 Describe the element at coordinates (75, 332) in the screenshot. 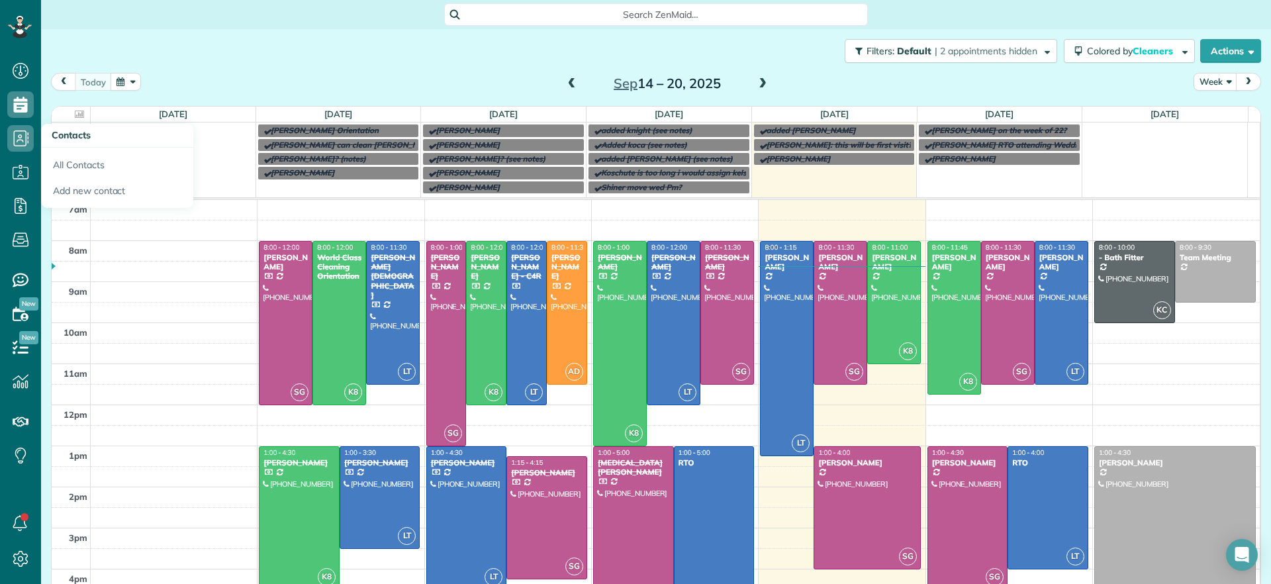

I see `span: 10am` at that location.